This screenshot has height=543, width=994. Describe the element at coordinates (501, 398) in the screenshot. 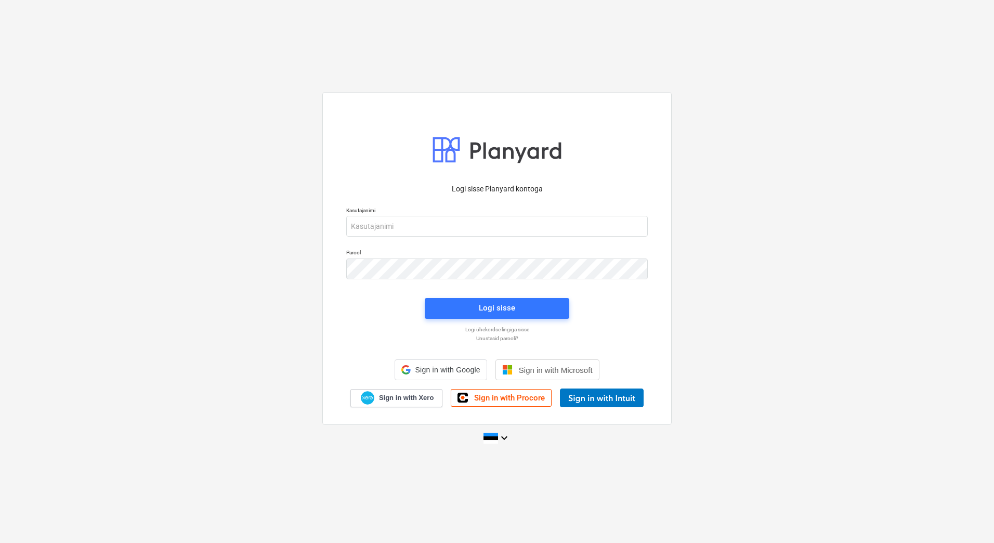

I see `a: Sign in with Procore` at that location.